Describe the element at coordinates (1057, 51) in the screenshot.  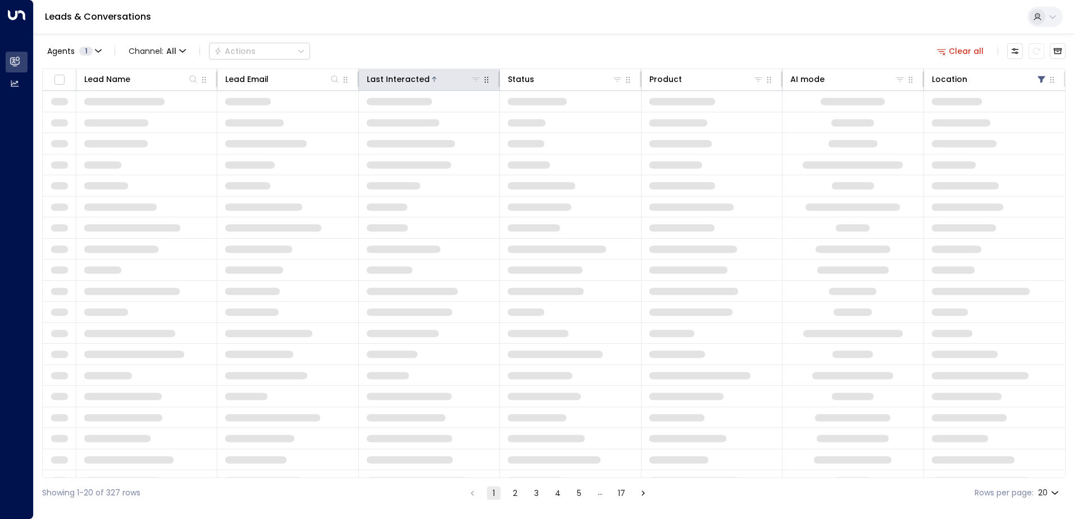
I see `button: Archived Leads` at that location.